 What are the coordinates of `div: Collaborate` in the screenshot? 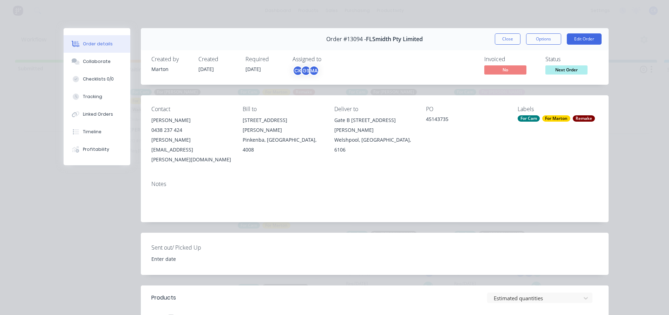 It's located at (97, 61).